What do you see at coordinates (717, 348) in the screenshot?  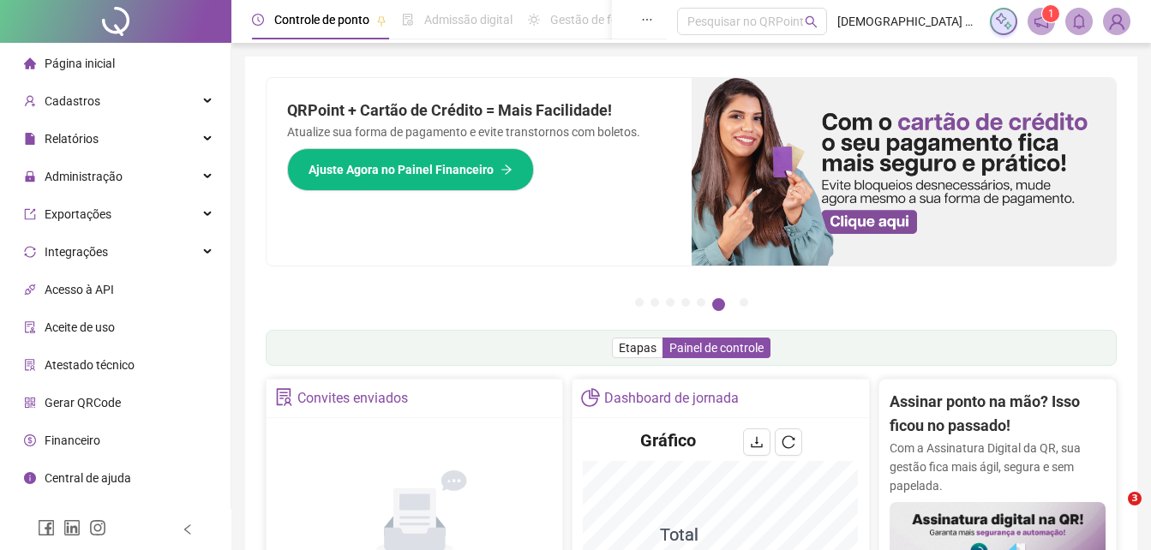 I see `span: Painel de controle` at bounding box center [717, 348].